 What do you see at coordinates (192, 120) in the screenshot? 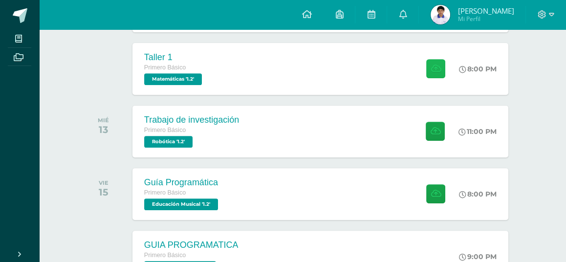
I see `div: Trabajo de investigación` at bounding box center [192, 120].